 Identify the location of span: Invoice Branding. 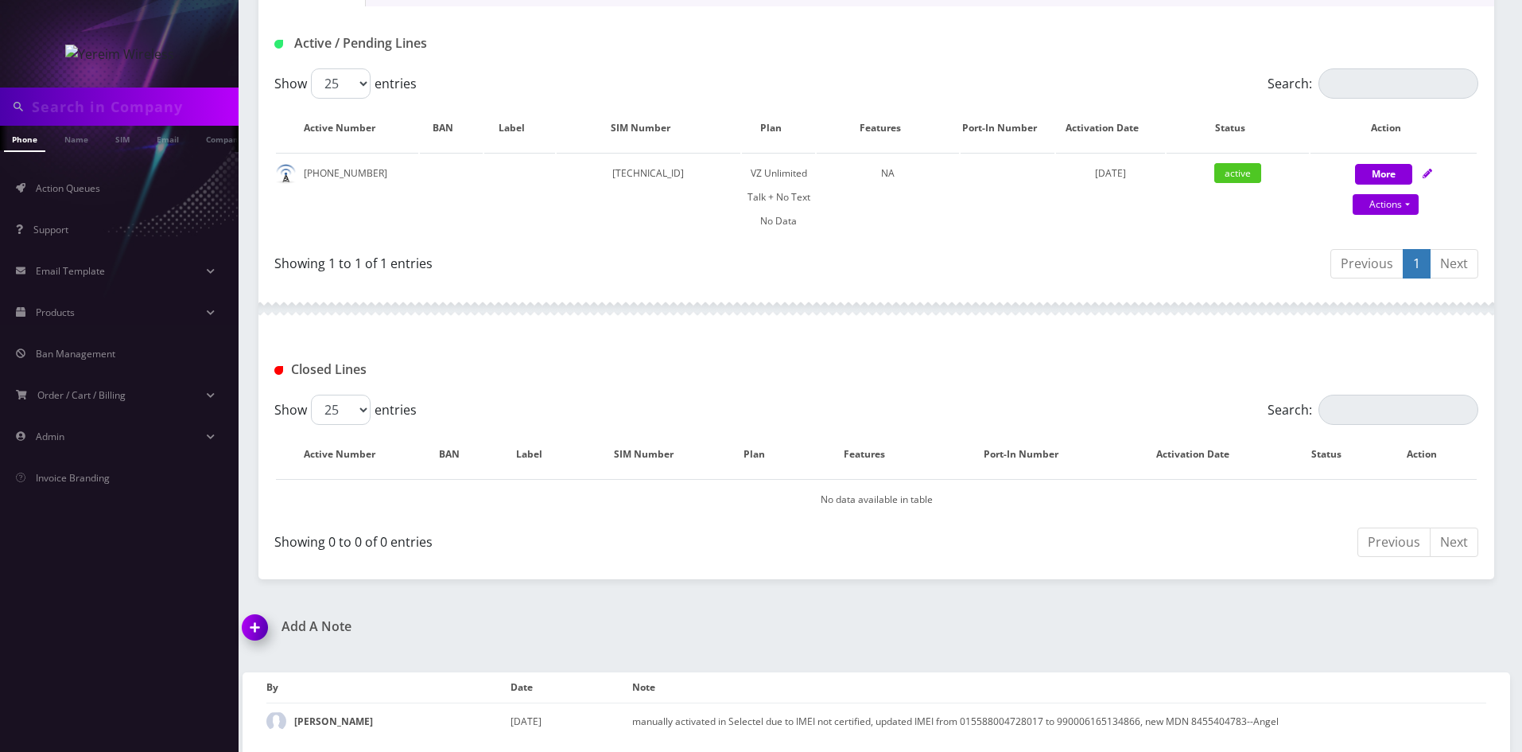
(72, 477).